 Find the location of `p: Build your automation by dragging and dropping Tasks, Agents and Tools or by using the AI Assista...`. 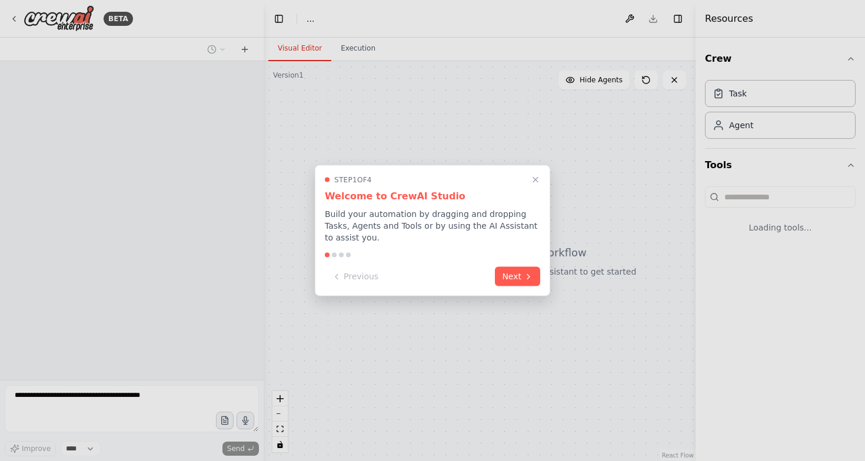

p: Build your automation by dragging and dropping Tasks, Agents and Tools or by using the AI Assista... is located at coordinates (433, 226).